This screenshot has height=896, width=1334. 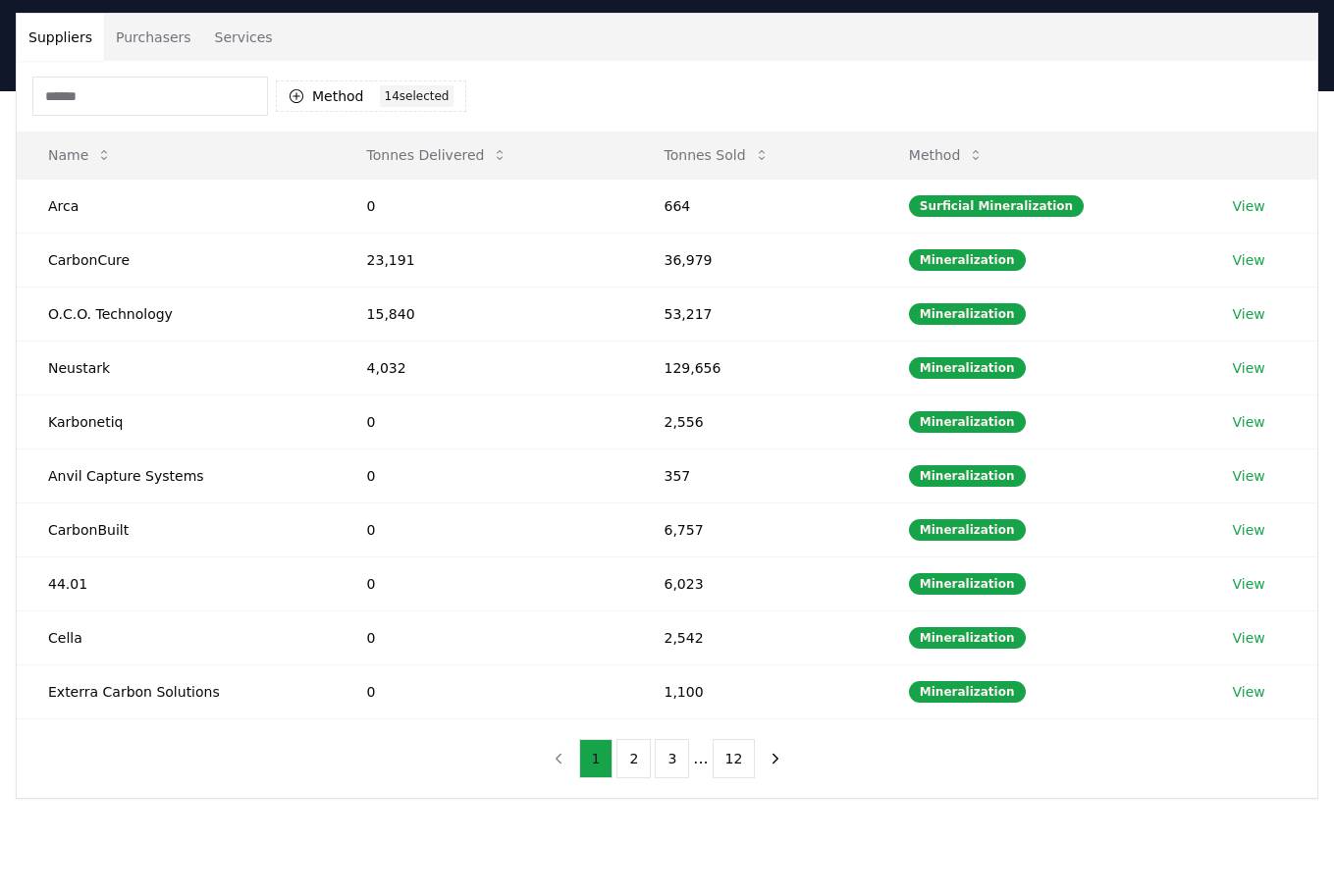 I want to click on td: 2,556, so click(x=755, y=421).